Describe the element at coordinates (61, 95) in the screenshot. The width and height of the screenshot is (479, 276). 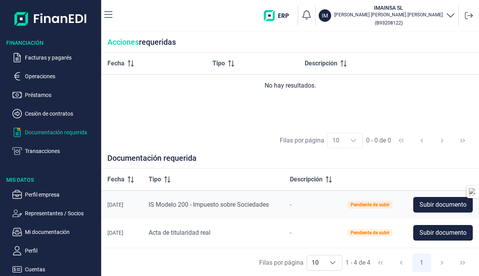
I see `p: Préstamos` at that location.